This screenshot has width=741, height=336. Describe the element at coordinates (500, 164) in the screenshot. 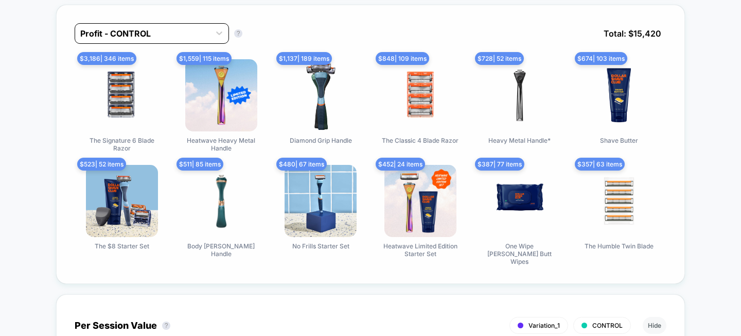

I see `span: $ 387 | 77 items` at that location.